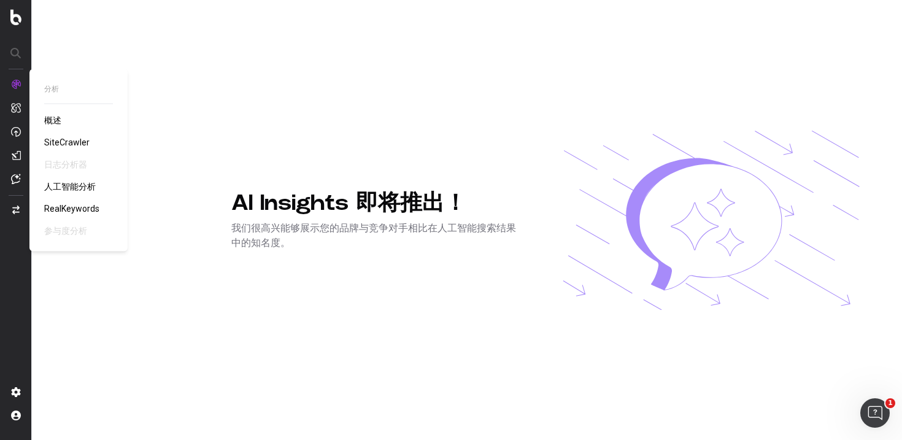 This screenshot has height=440, width=902. I want to click on font: AI Insights 即将推出！, so click(348, 203).